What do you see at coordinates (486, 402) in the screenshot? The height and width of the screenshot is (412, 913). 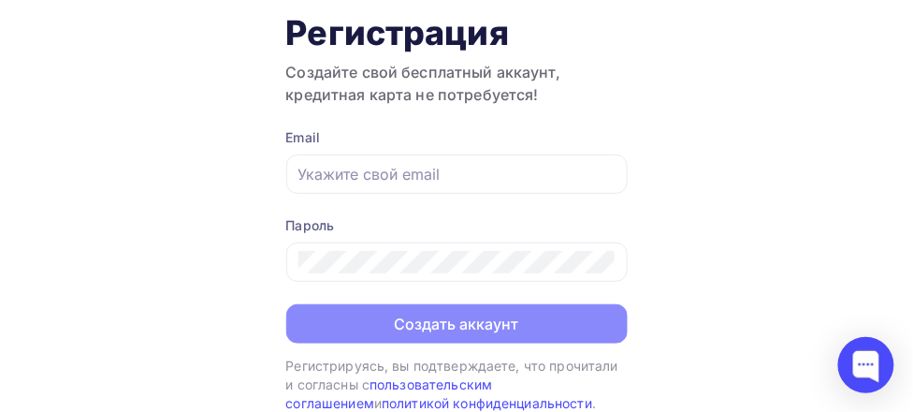 I see `a: политикой конфиденциальности` at bounding box center [486, 402].